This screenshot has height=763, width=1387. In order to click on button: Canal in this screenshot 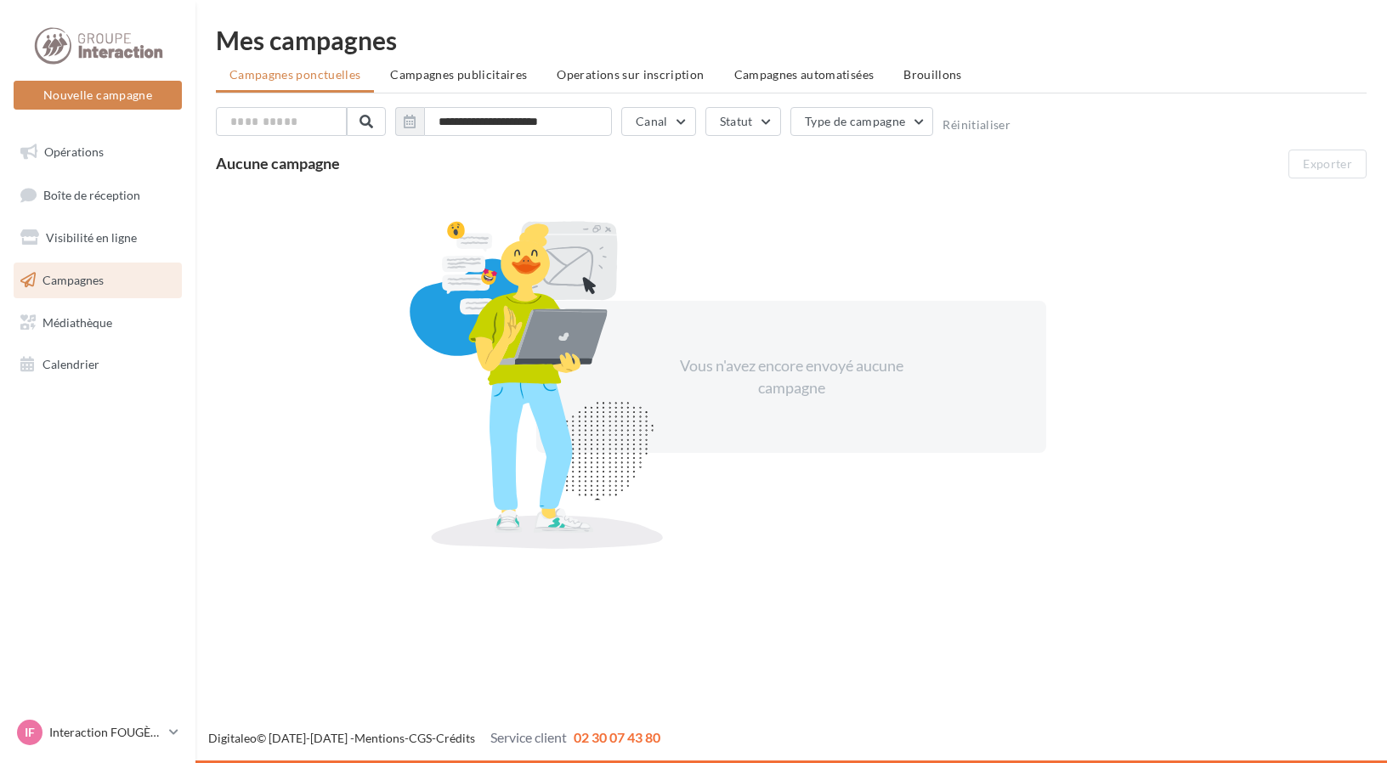, I will do `click(659, 122)`.